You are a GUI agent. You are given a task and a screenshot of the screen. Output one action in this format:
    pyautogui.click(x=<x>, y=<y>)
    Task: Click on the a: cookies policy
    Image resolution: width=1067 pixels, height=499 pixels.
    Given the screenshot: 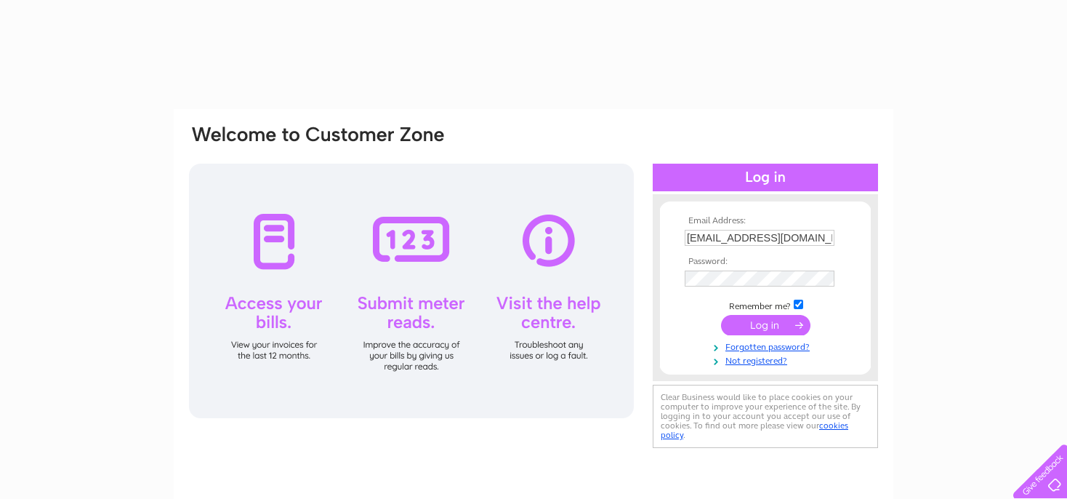 What is the action you would take?
    pyautogui.click(x=755, y=430)
    